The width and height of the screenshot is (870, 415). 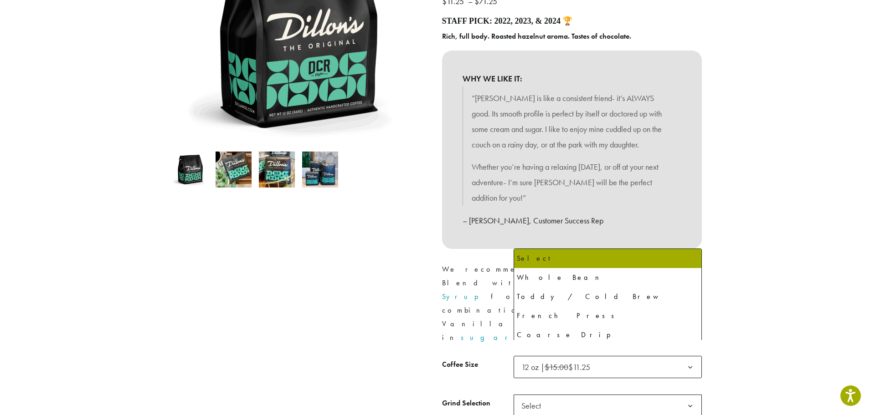 What do you see at coordinates (607, 297) in the screenshot?
I see `div: Toddy / Cold Brew` at bounding box center [607, 297].